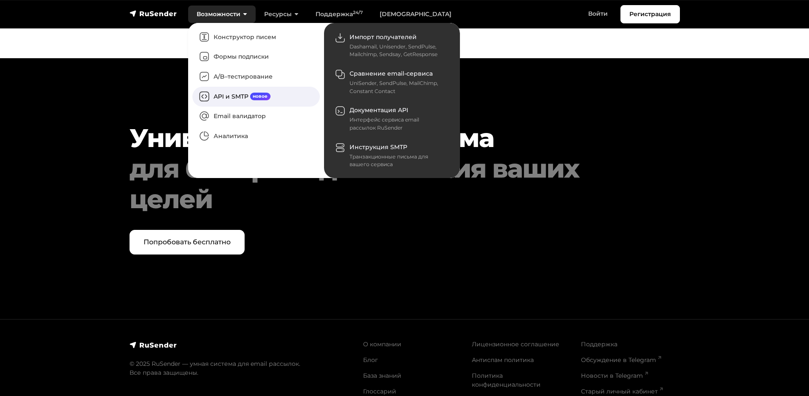 This screenshot has height=396, width=809. I want to click on div: Интерфейс сервиса email рассылок RuSender, so click(398, 124).